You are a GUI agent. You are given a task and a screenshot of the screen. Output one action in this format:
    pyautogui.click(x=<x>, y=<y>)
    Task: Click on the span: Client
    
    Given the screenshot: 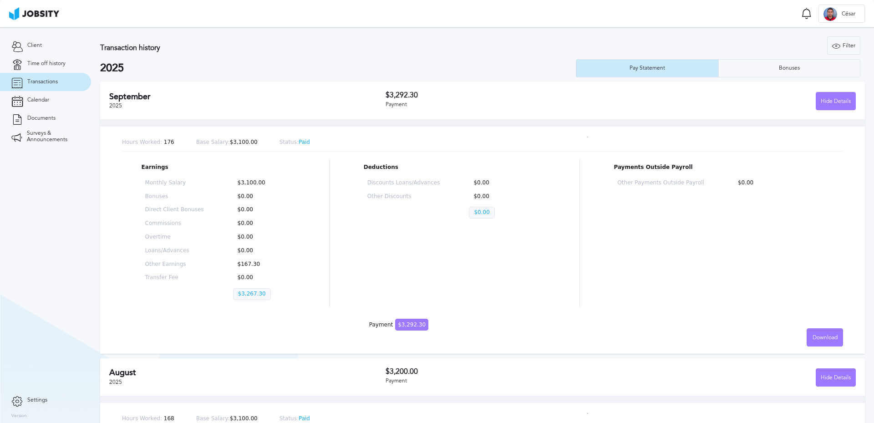 What is the action you would take?
    pyautogui.click(x=35, y=46)
    